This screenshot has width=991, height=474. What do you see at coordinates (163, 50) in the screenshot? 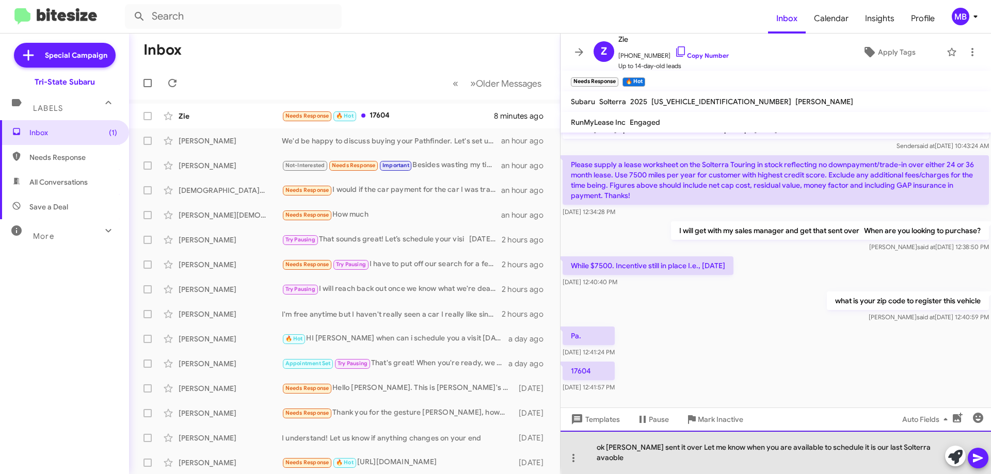
I see `h1: Inbox` at bounding box center [163, 50].